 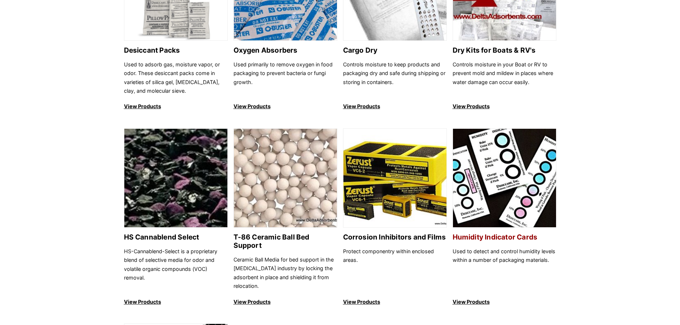 What do you see at coordinates (505, 178) in the screenshot?
I see `img: Humidity Indicator Cards` at bounding box center [505, 178].